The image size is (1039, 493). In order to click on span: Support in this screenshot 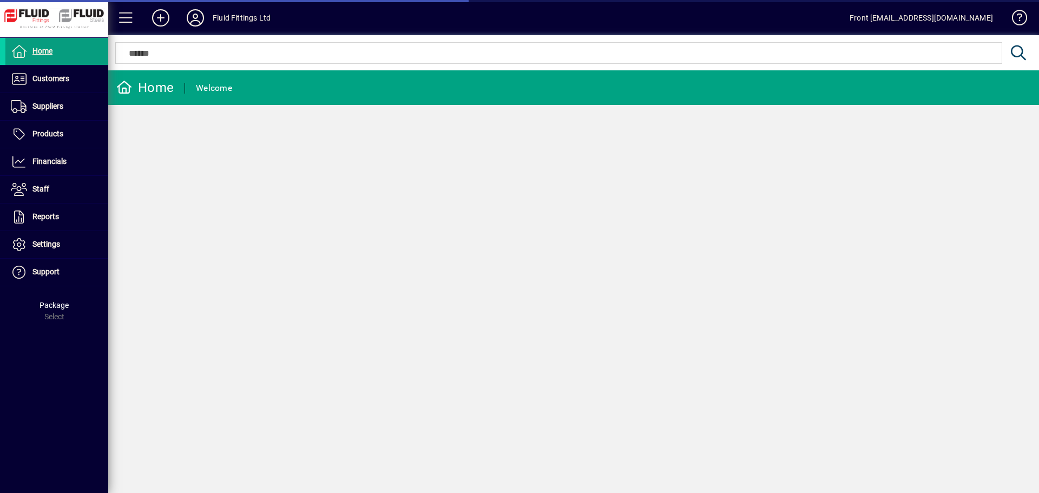, I will do `click(46, 272)`.